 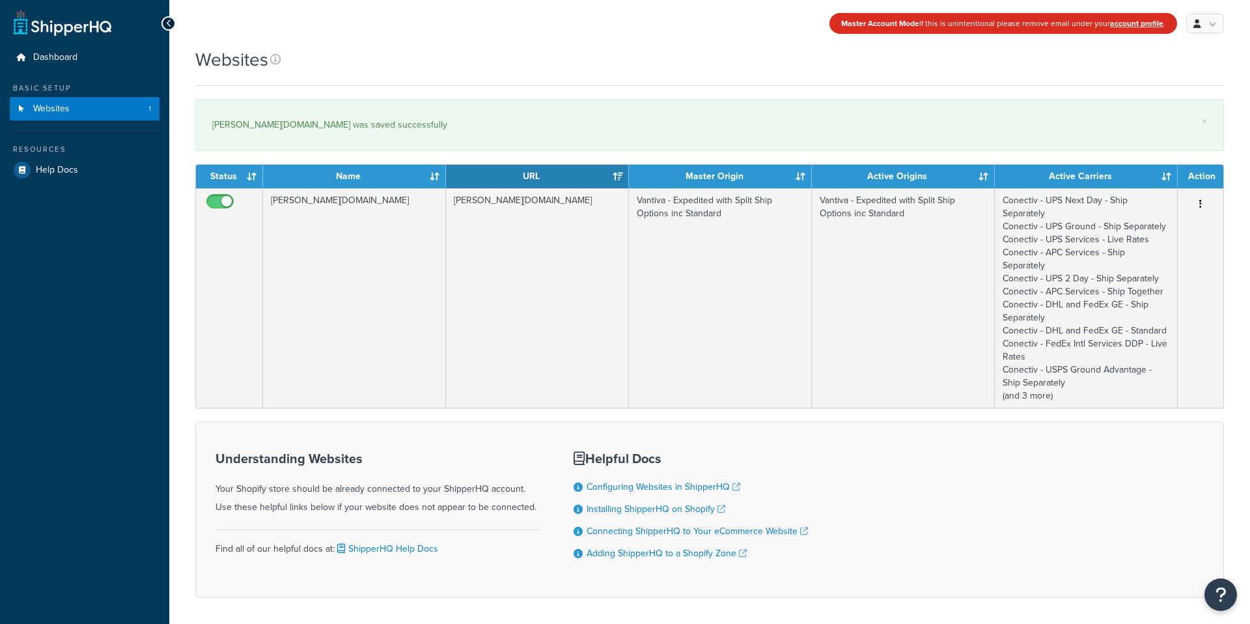 I want to click on h1: Websites, so click(x=232, y=59).